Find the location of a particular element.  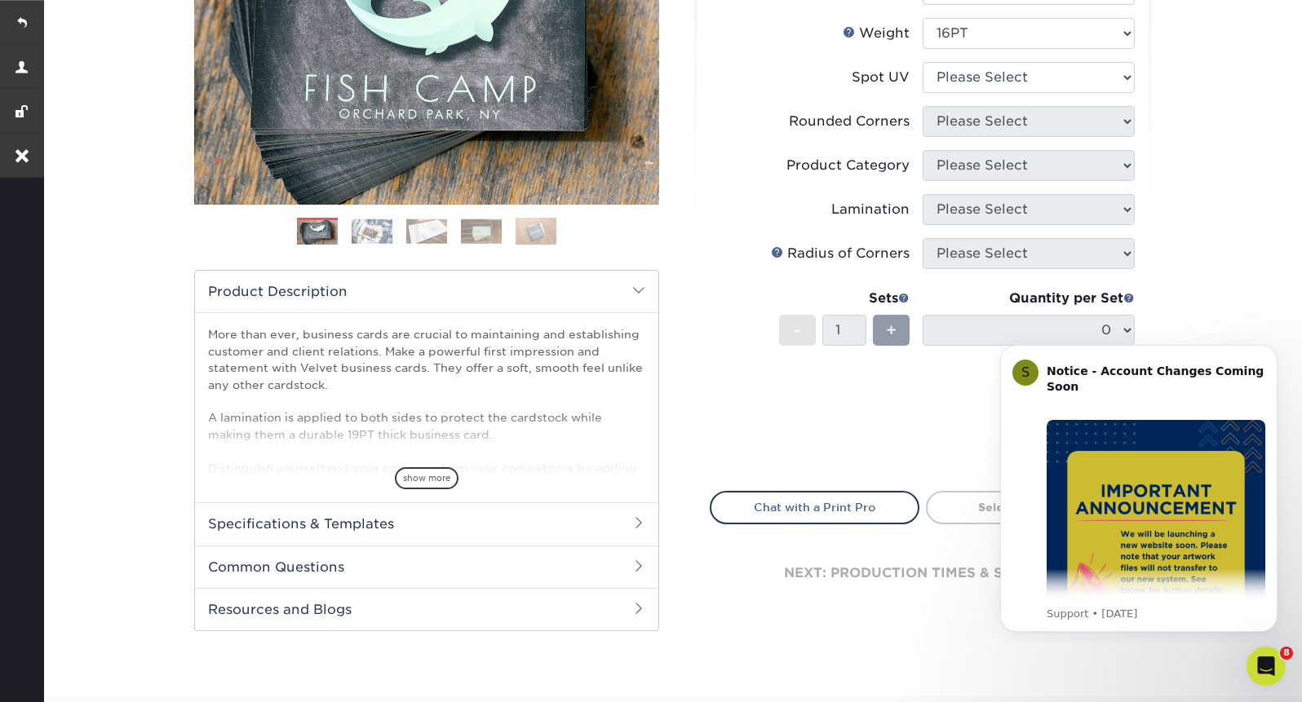

div: Profile image for Support is located at coordinates (50, 42).